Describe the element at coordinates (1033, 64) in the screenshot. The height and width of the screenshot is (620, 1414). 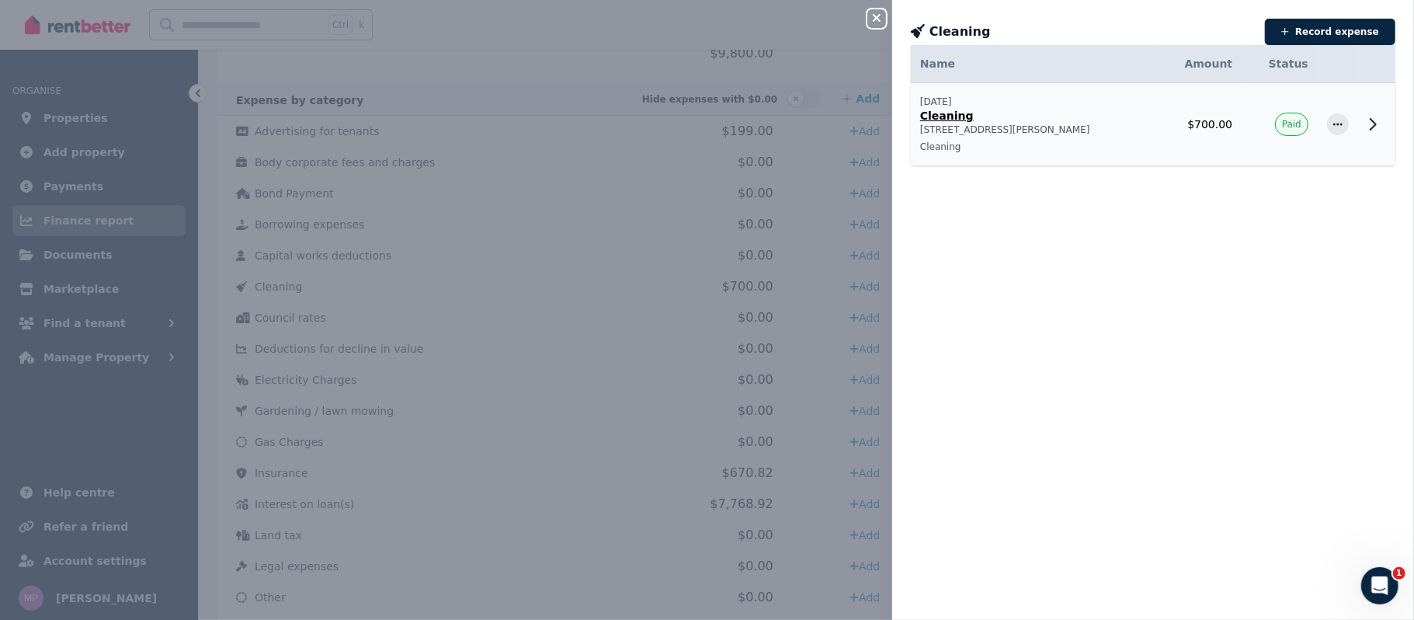
I see `th: Name` at that location.